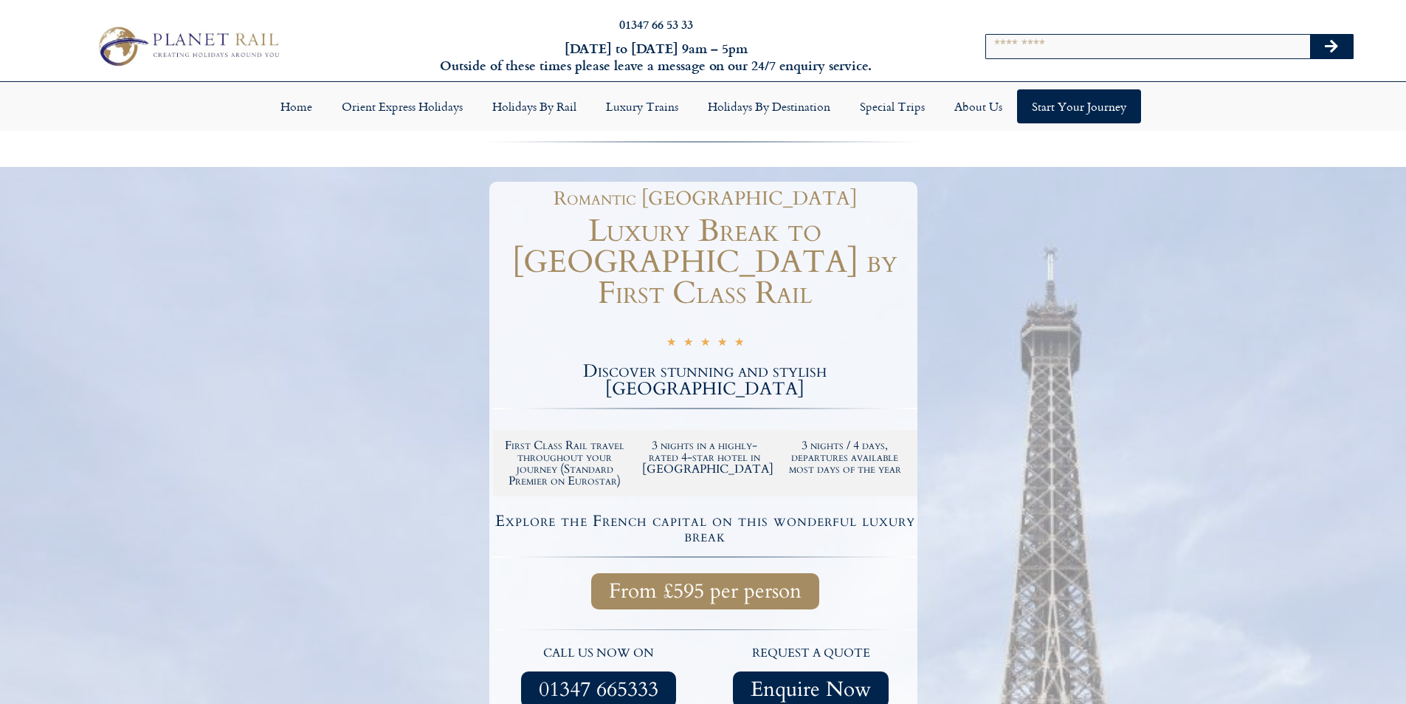 This screenshot has width=1406, height=704. What do you see at coordinates (705, 591) in the screenshot?
I see `a: From £595 per person` at bounding box center [705, 591].